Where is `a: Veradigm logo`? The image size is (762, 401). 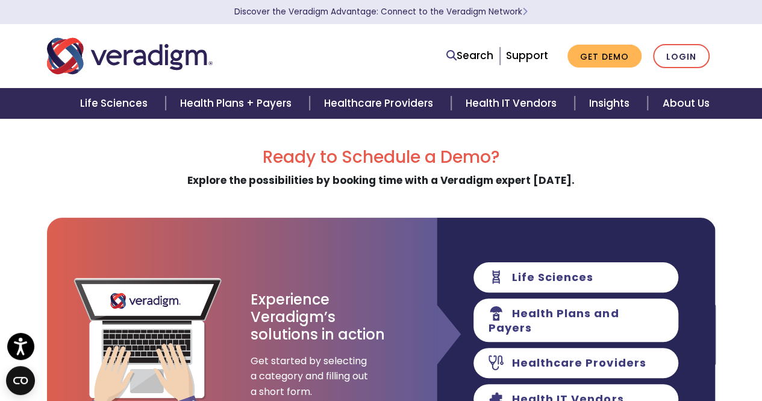
a: Veradigm logo is located at coordinates (130, 56).